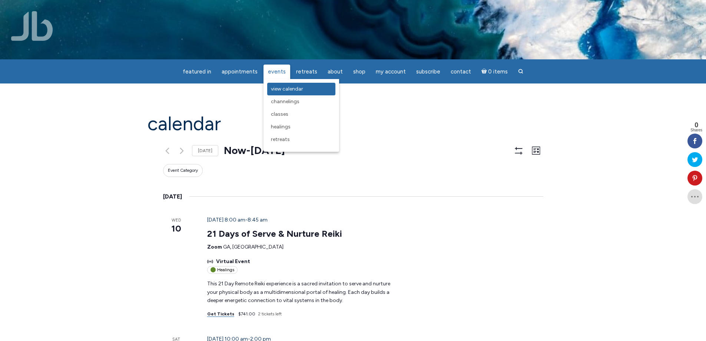 Image resolution: width=706 pixels, height=341 pixels. What do you see at coordinates (428, 72) in the screenshot?
I see `span: Subscribe` at bounding box center [428, 72].